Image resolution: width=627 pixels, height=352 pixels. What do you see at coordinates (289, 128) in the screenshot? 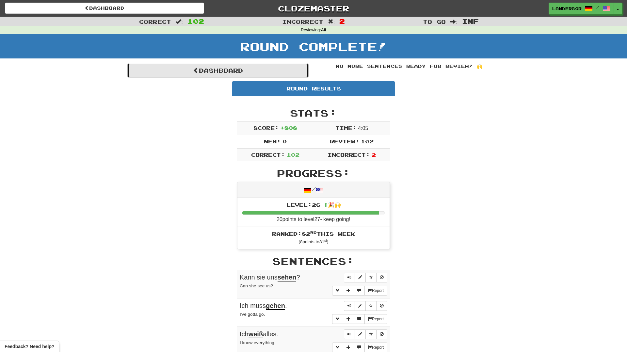
I see `span: + 808` at bounding box center [289, 128].